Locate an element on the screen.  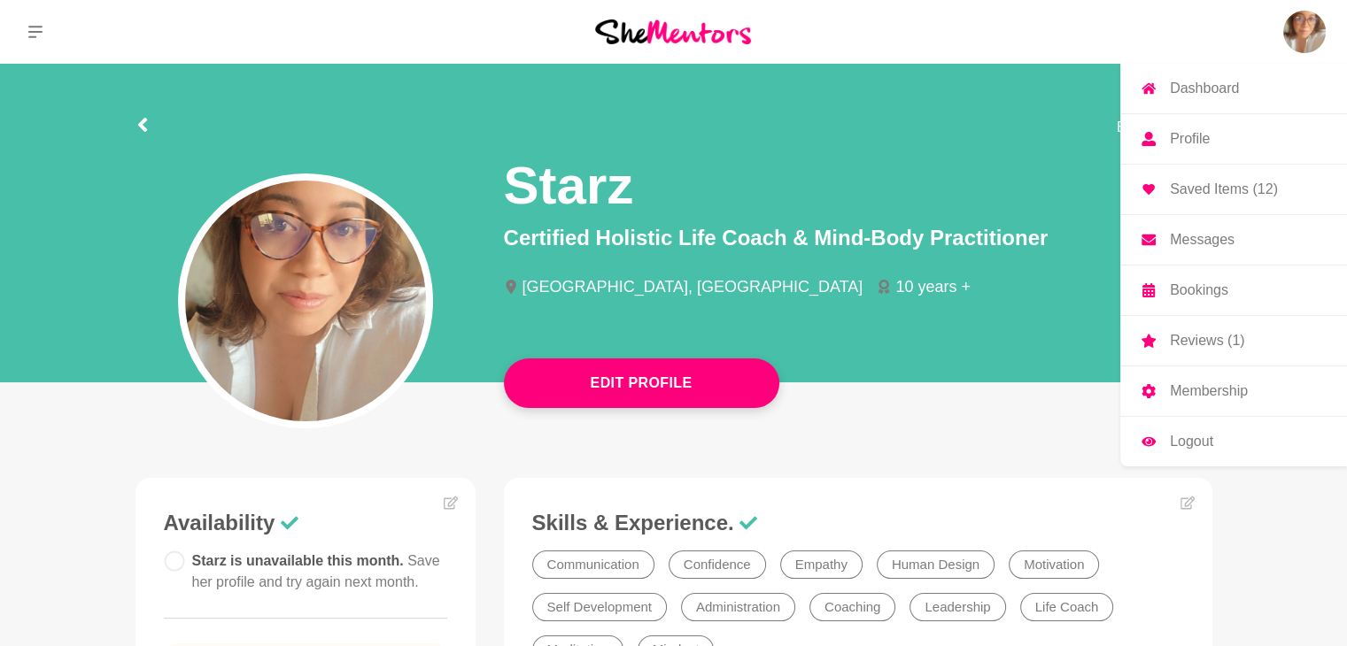
a: Bookings is located at coordinates (1234, 290).